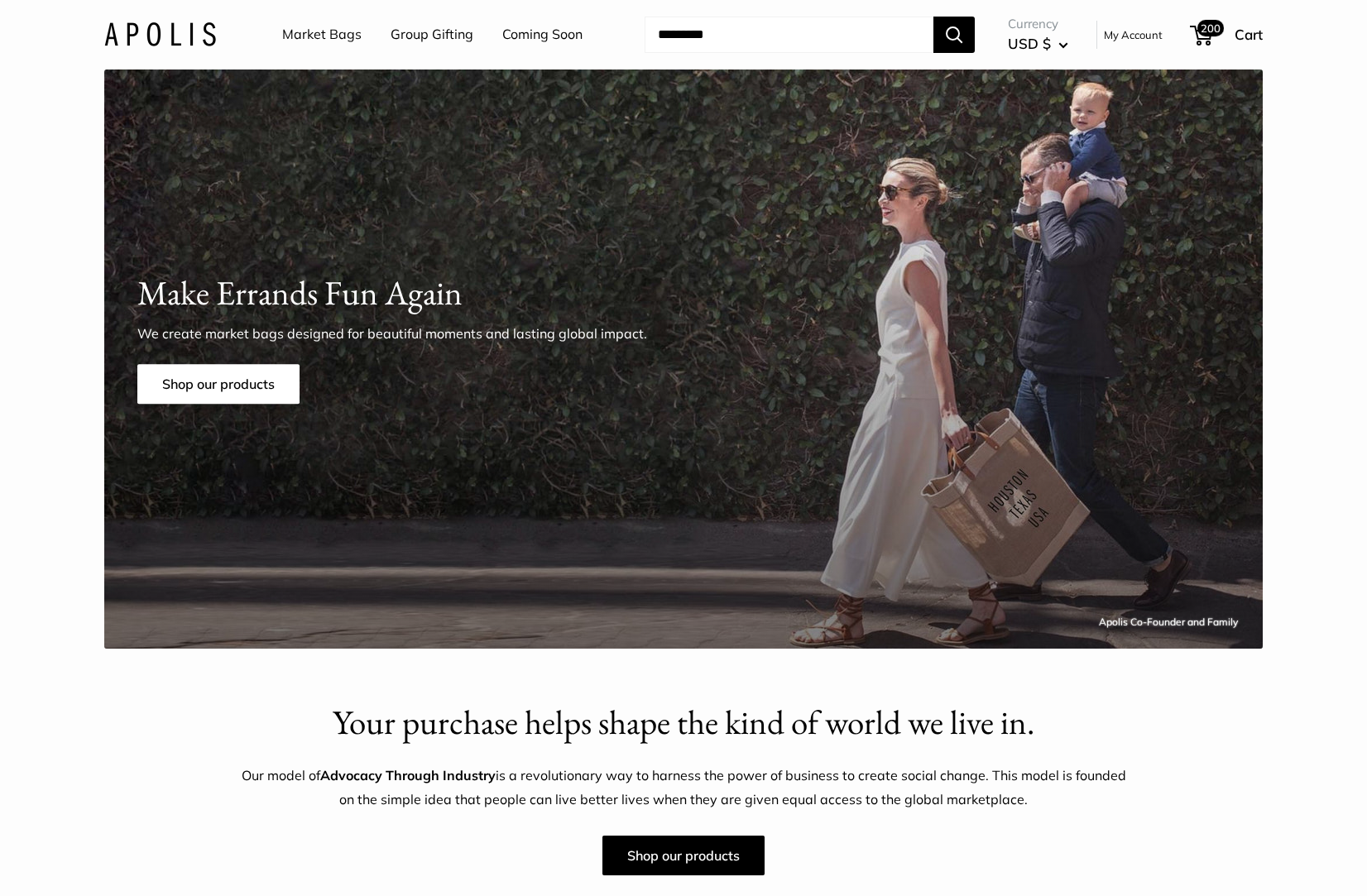  Describe the element at coordinates (1029, 43) in the screenshot. I see `span: USD $` at that location.